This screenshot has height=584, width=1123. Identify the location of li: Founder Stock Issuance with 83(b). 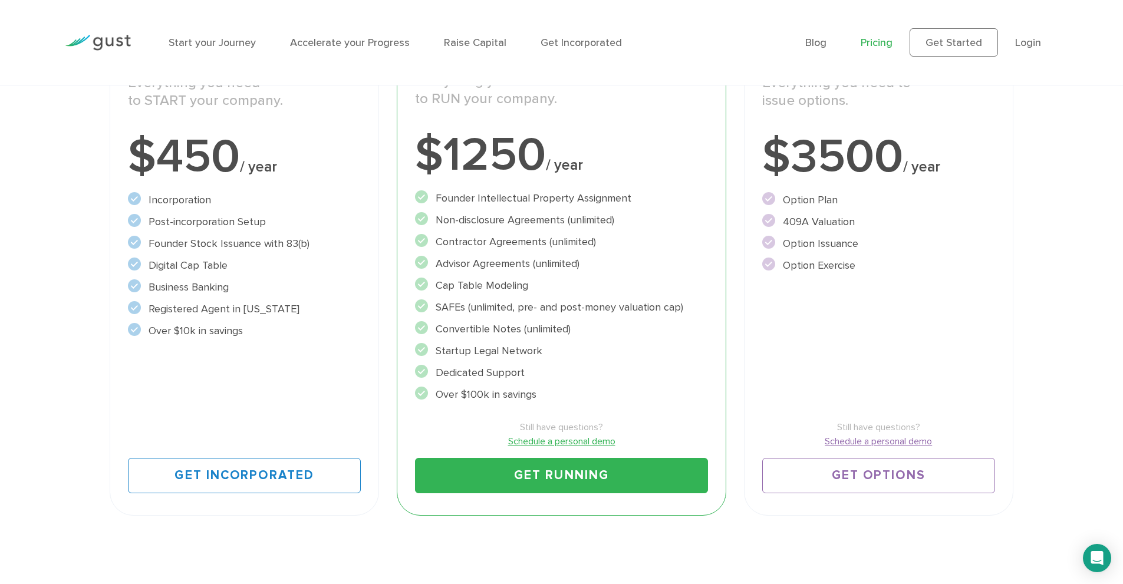
(244, 243).